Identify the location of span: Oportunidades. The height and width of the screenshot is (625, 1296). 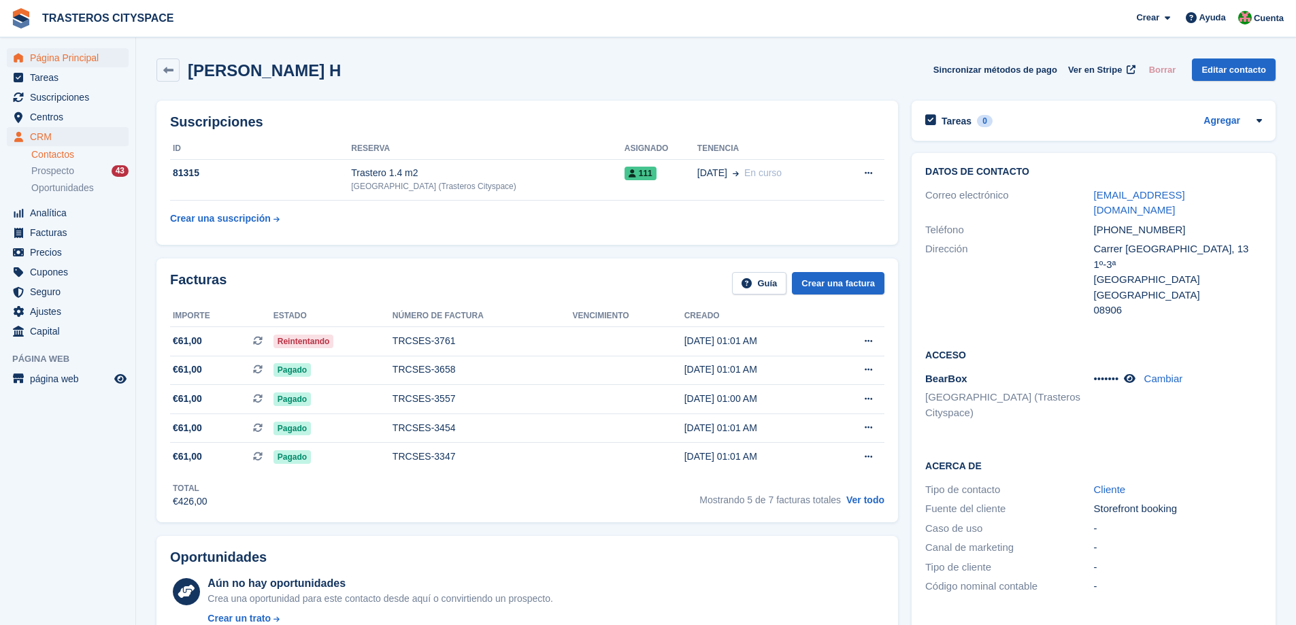
(63, 188).